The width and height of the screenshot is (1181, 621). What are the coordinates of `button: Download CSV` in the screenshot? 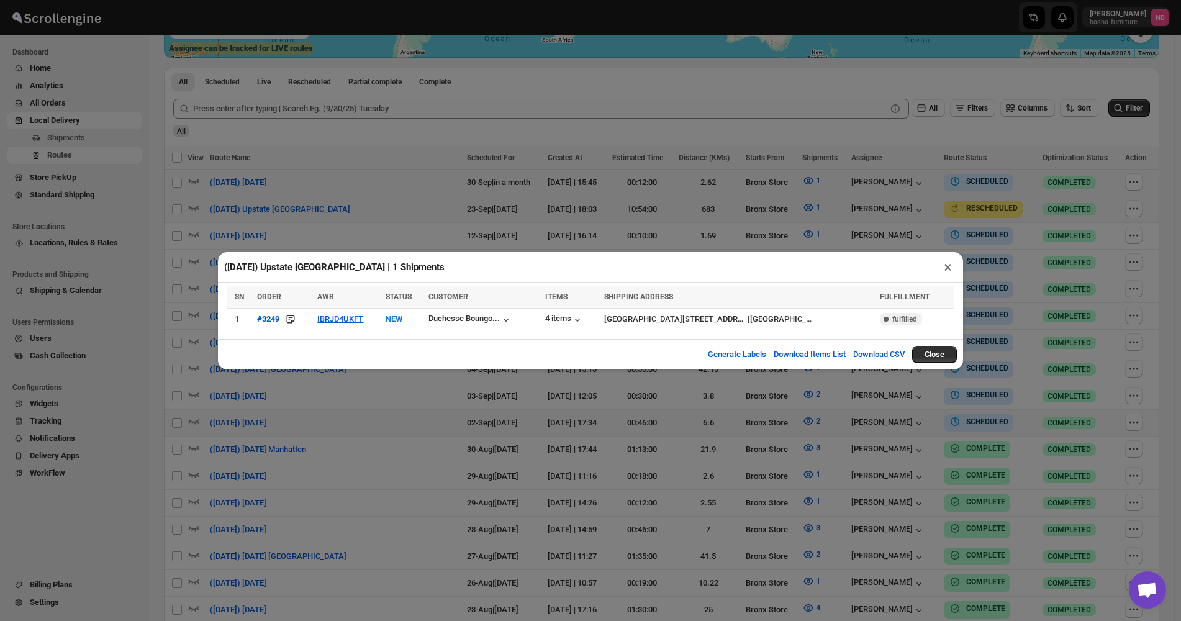 It's located at (878, 354).